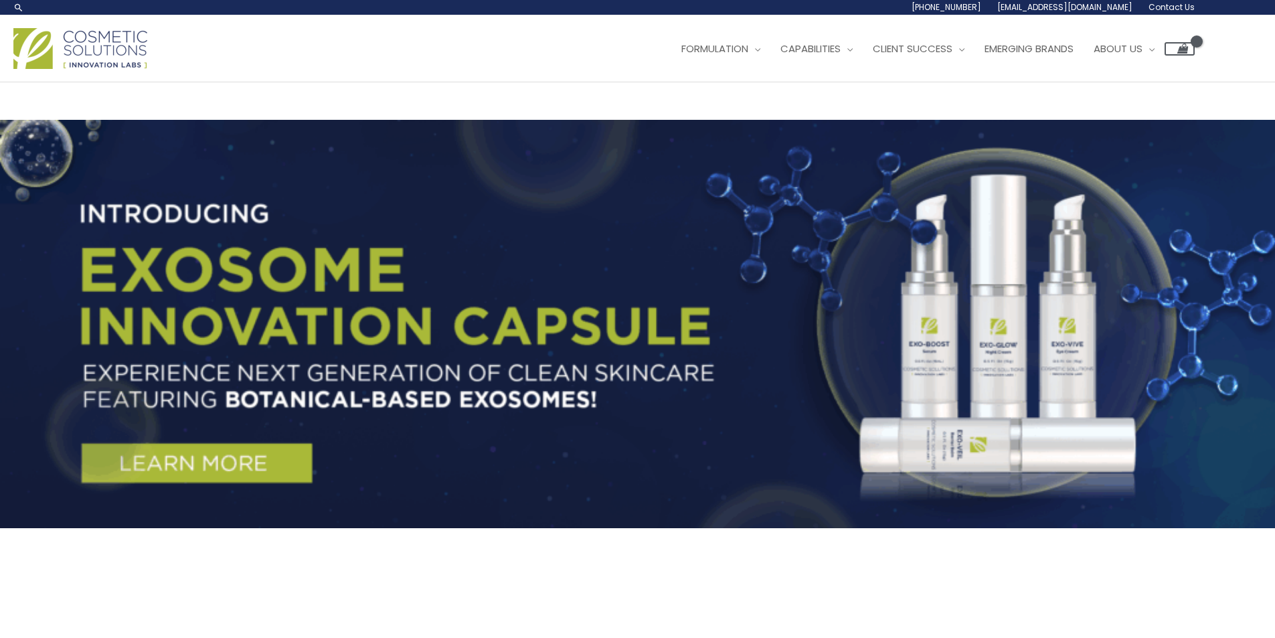  Describe the element at coordinates (817, 49) in the screenshot. I see `a: Capabilities` at that location.